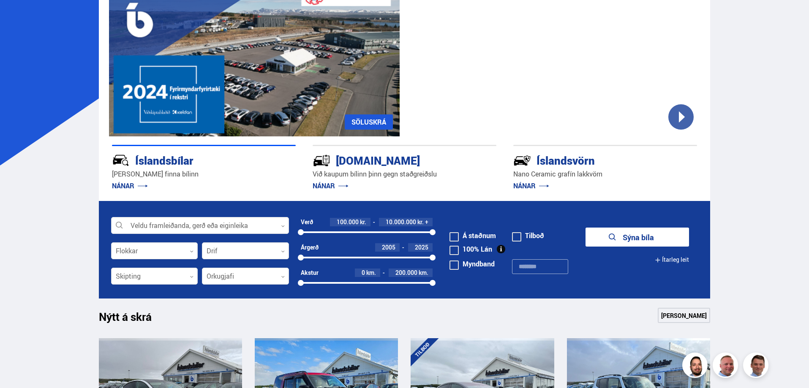 This screenshot has height=388, width=809. I want to click on div: Verð, so click(307, 222).